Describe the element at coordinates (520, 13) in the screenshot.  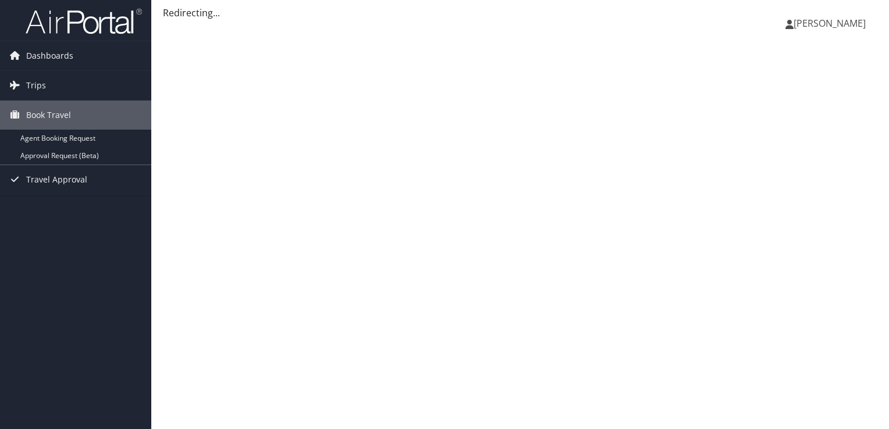
I see `div: Redirecting...` at that location.